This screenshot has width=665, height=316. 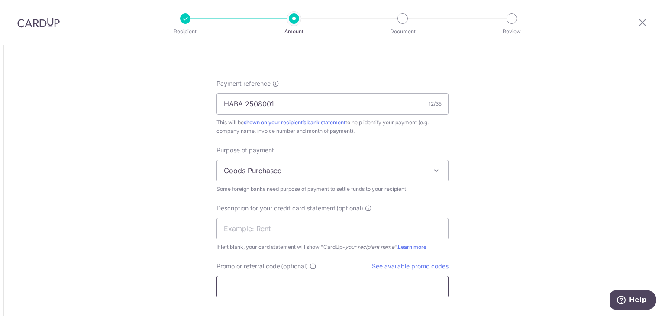 What do you see at coordinates (333, 229) in the screenshot?
I see `input: Example: Rent` at bounding box center [333, 229].